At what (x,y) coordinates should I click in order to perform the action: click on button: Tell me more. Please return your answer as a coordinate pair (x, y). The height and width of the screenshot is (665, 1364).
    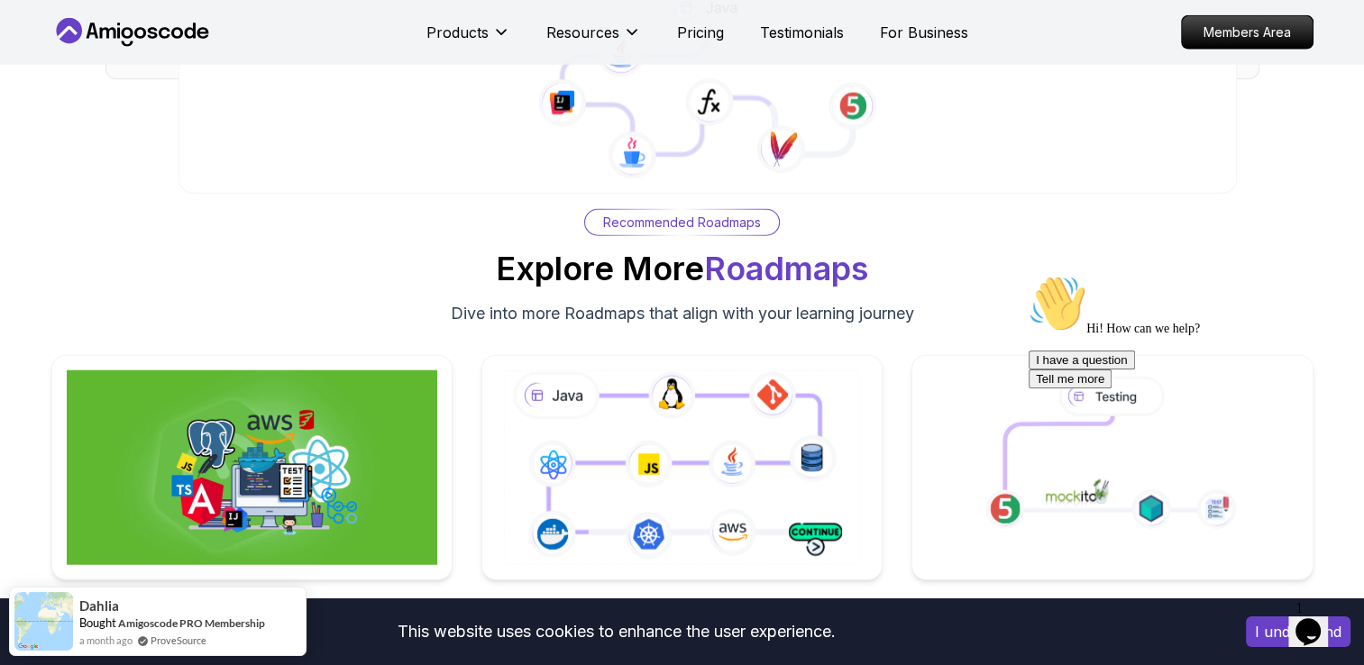
    Looking at the image, I should click on (49, 111).